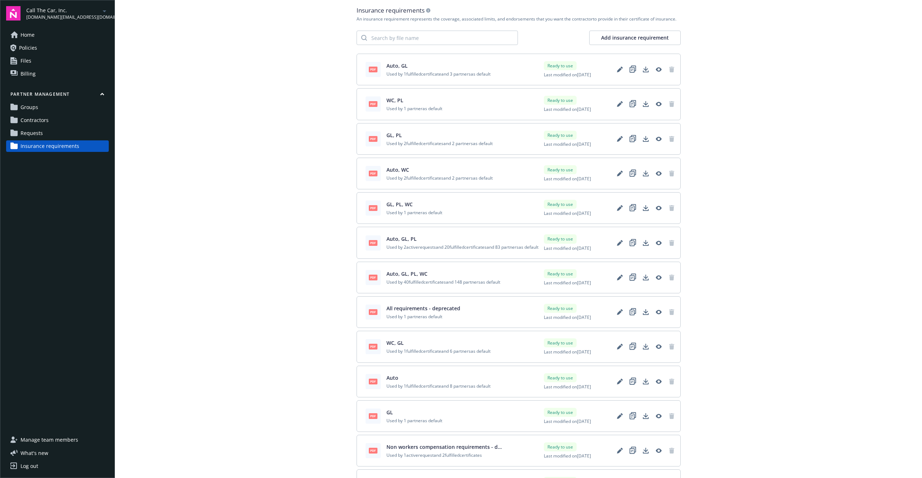 The image size is (922, 478). What do you see at coordinates (63, 10) in the screenshot?
I see `span: Call The Car, Inc.` at bounding box center [63, 10].